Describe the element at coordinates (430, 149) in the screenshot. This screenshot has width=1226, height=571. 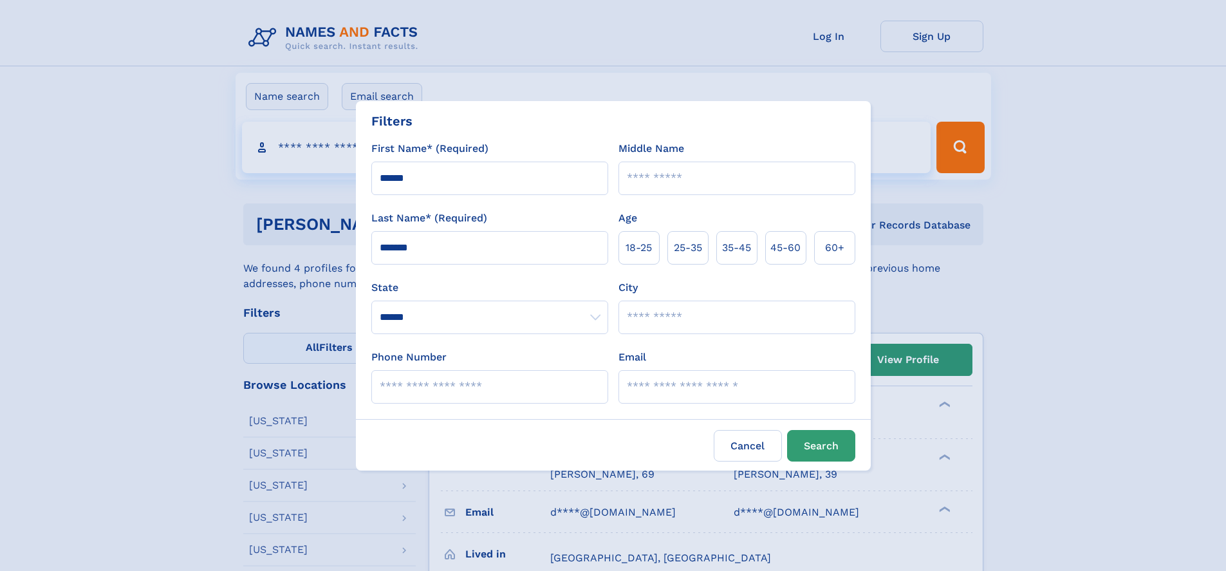
I see `label: First Name* (Required)` at that location.